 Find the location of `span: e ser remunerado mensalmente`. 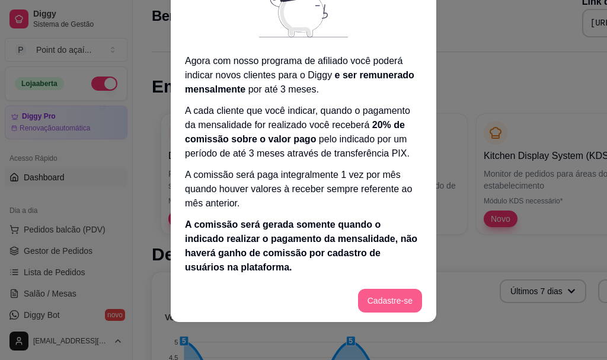

span: e ser remunerado mensalmente is located at coordinates (299, 82).